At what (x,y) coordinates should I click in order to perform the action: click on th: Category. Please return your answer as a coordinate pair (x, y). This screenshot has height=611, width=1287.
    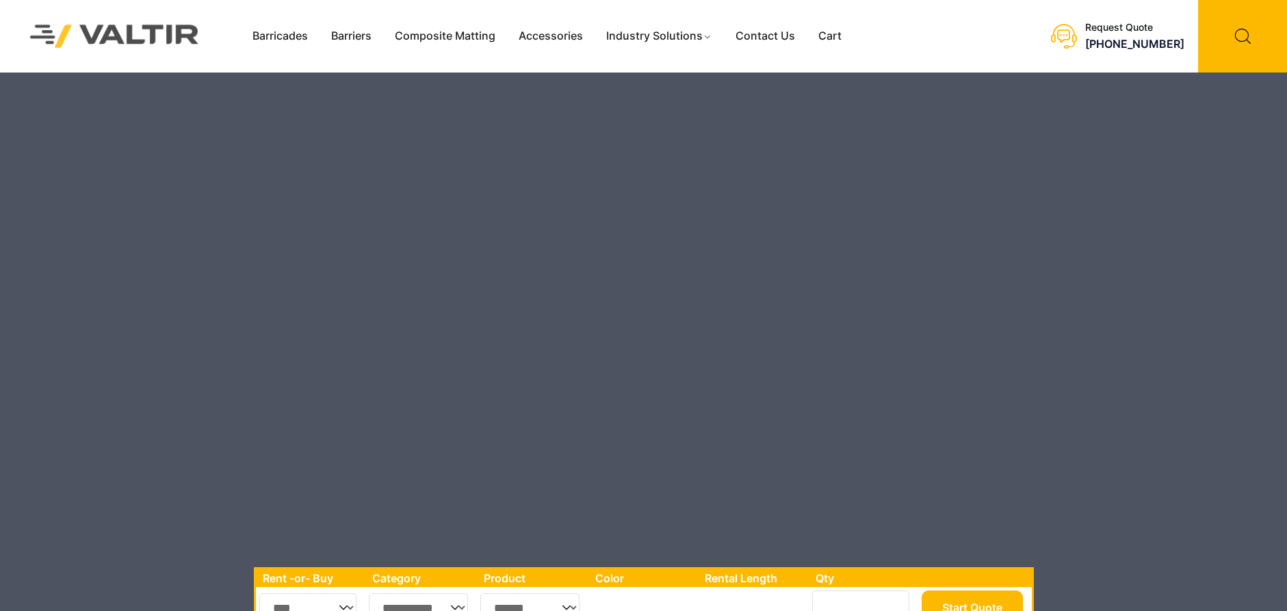
    Looking at the image, I should click on (422, 578).